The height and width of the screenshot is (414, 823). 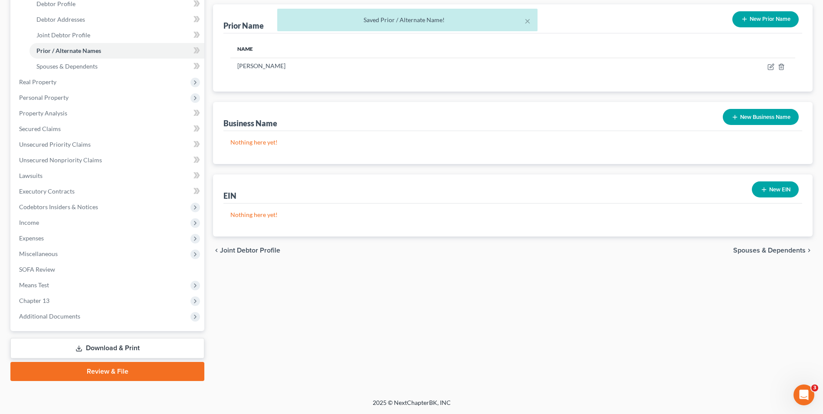 I want to click on i: chevron_right, so click(x=809, y=250).